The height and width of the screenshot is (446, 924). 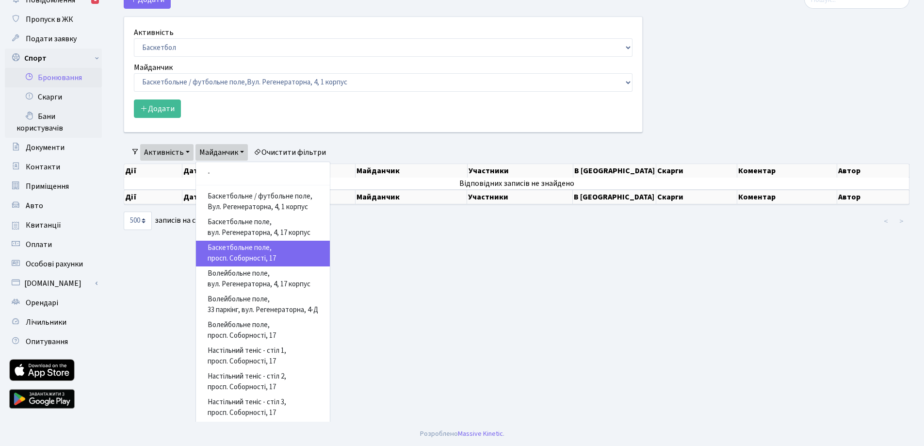 What do you see at coordinates (53, 322) in the screenshot?
I see `a: Лічильники` at bounding box center [53, 322].